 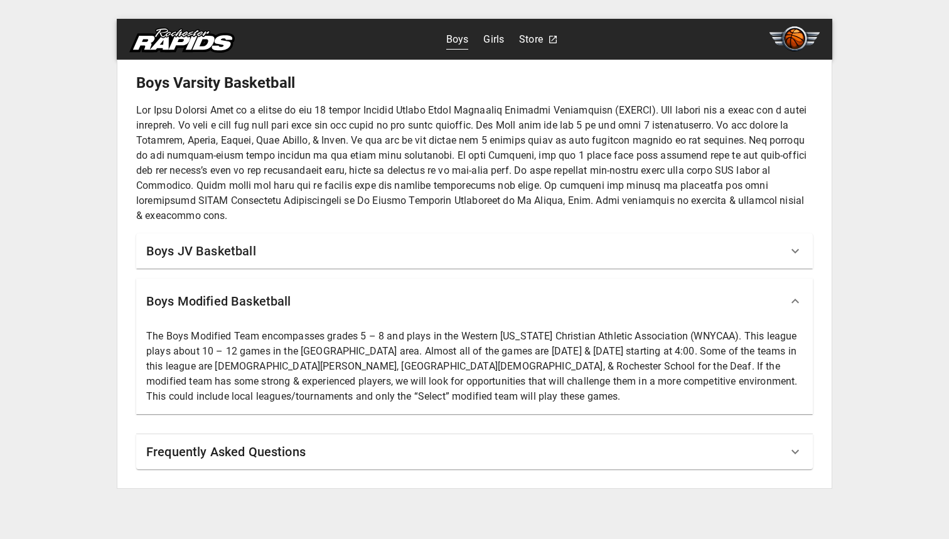 What do you see at coordinates (531, 40) in the screenshot?
I see `a: Store` at bounding box center [531, 40].